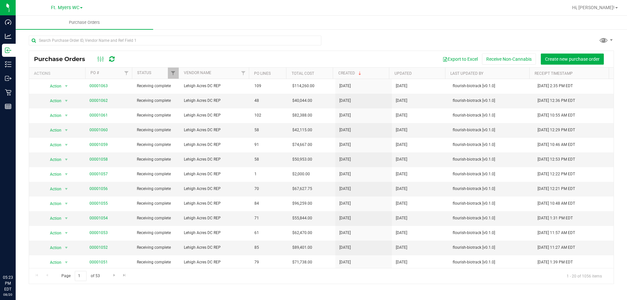 The width and height of the screenshot is (627, 300). What do you see at coordinates (509, 59) in the screenshot?
I see `button: Receive Non-Cannabis` at bounding box center [509, 59].